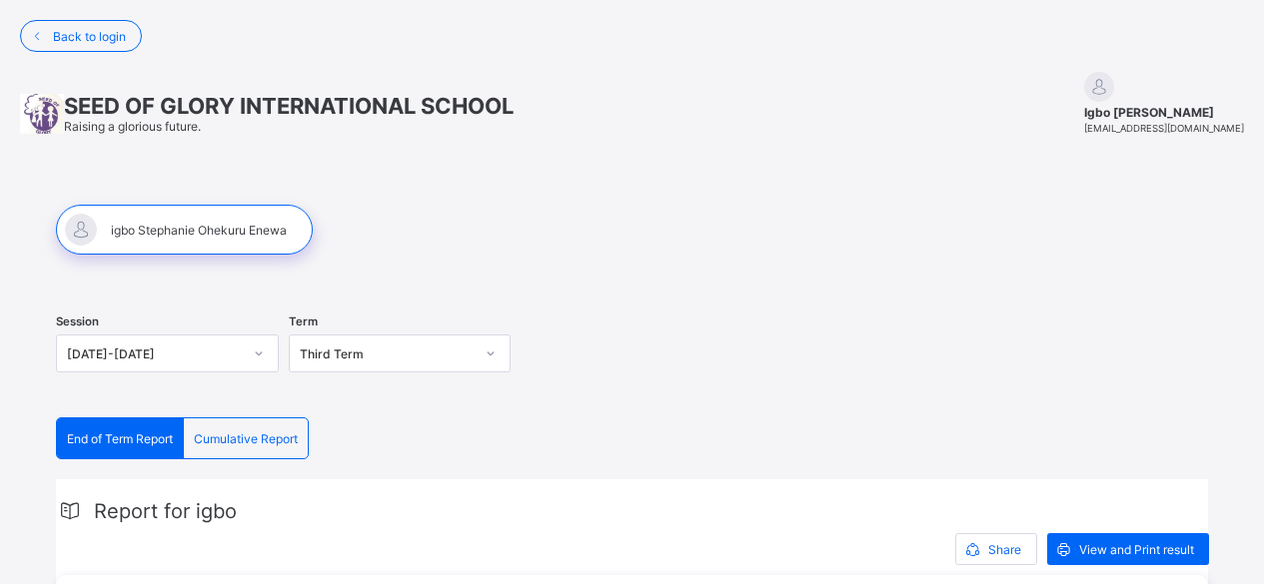 Image resolution: width=1264 pixels, height=584 pixels. I want to click on span: Raising a glorious future., so click(132, 126).